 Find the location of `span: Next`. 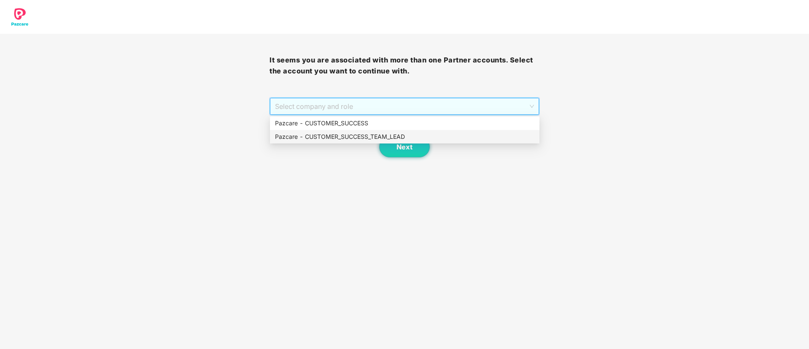

span: Next is located at coordinates (404, 147).